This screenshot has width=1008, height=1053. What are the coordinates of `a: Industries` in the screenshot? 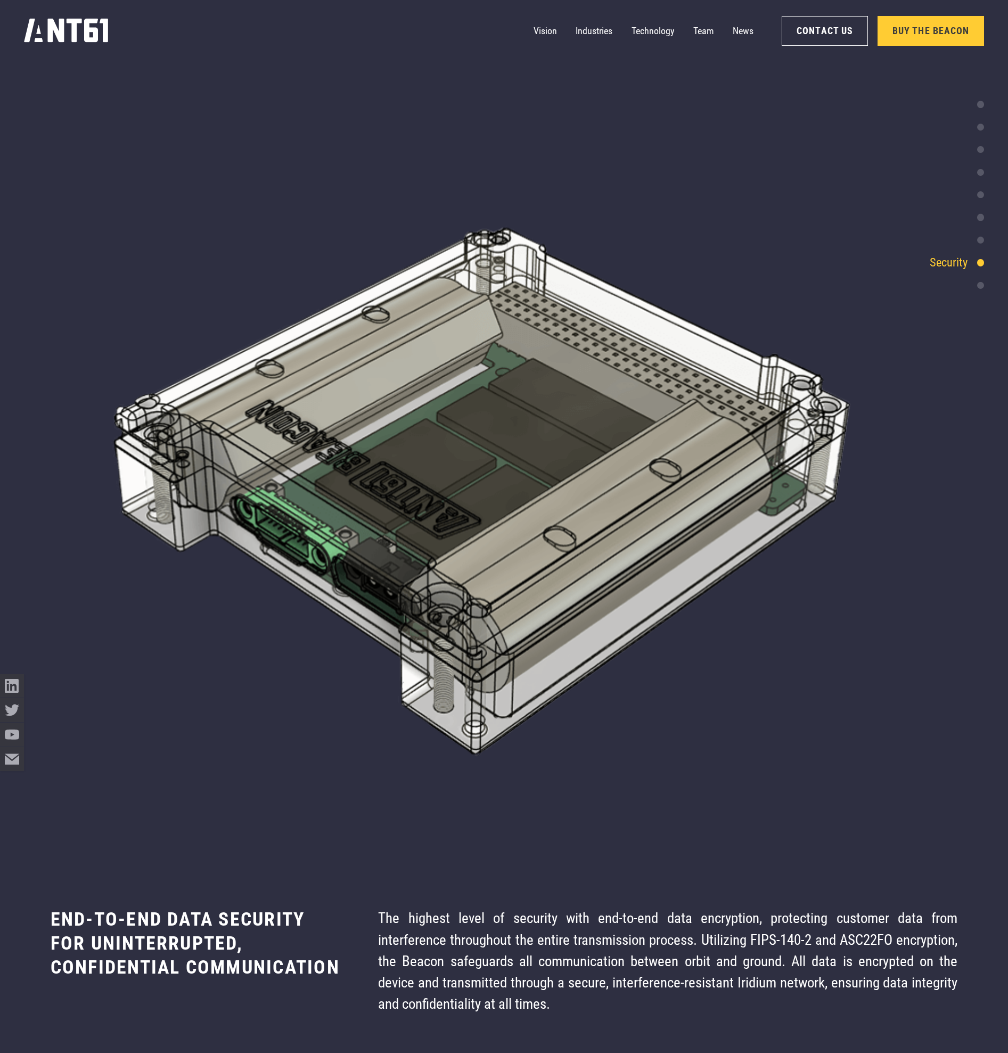 It's located at (594, 31).